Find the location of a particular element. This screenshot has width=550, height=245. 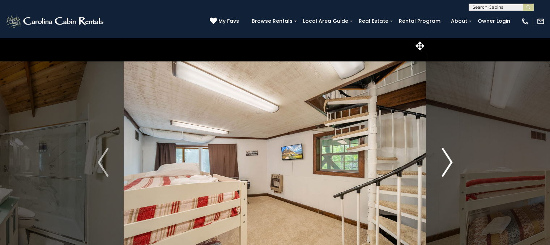

span: My Favs is located at coordinates (229, 21).